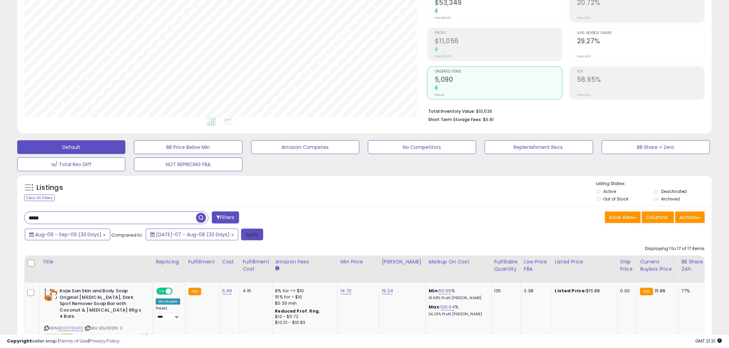 The image size is (729, 348). What do you see at coordinates (623, 218) in the screenshot?
I see `button: Save View` at bounding box center [623, 218].